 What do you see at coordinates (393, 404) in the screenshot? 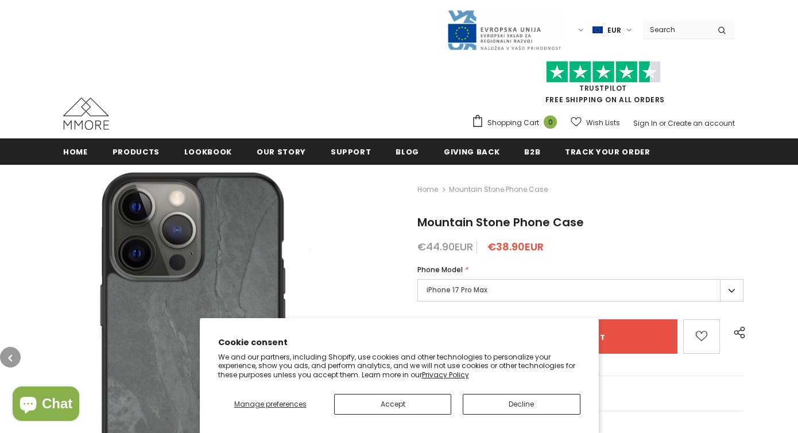
I see `button: Accept` at bounding box center [393, 404].